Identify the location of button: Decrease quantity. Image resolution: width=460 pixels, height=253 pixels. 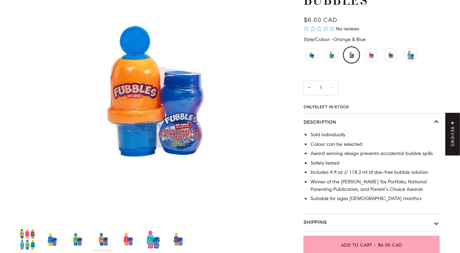
(309, 87).